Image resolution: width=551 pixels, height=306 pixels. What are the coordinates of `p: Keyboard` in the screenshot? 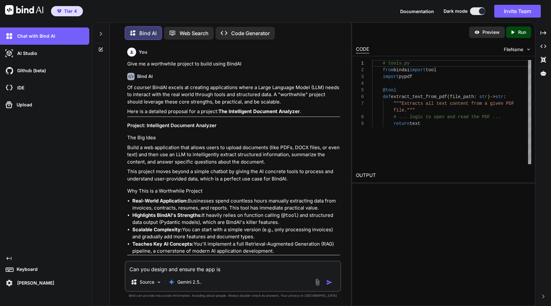 It's located at (26, 269).